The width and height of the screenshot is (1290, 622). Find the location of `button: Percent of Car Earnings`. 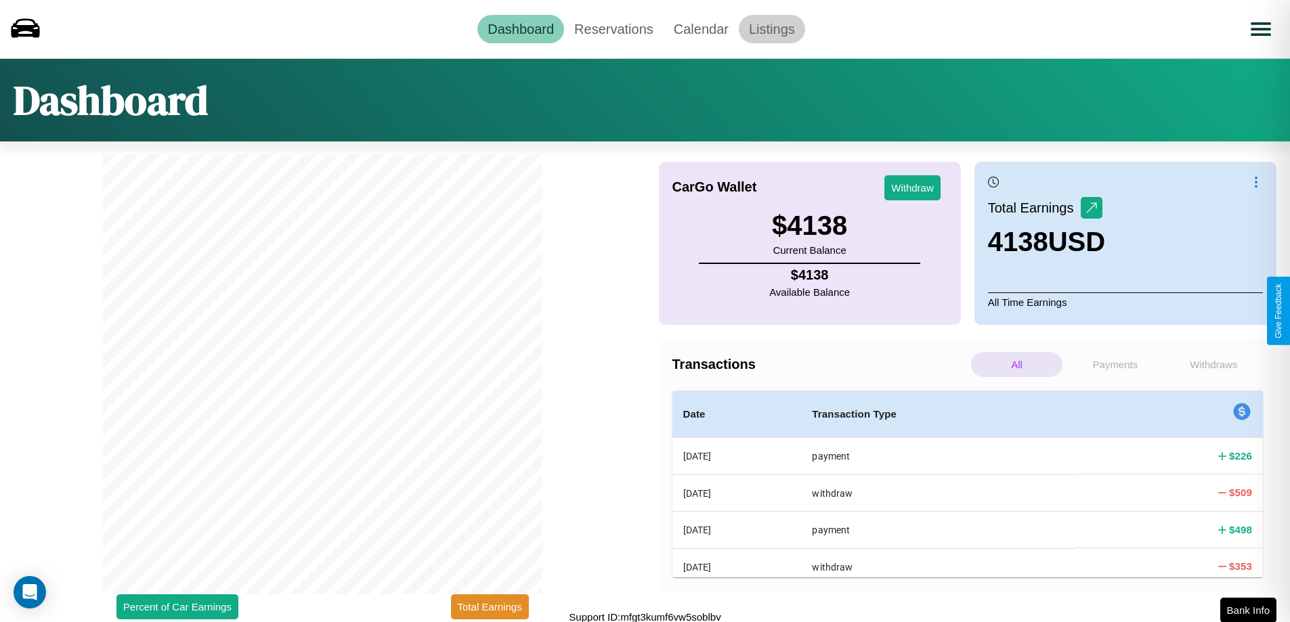

button: Percent of Car Earnings is located at coordinates (177, 607).